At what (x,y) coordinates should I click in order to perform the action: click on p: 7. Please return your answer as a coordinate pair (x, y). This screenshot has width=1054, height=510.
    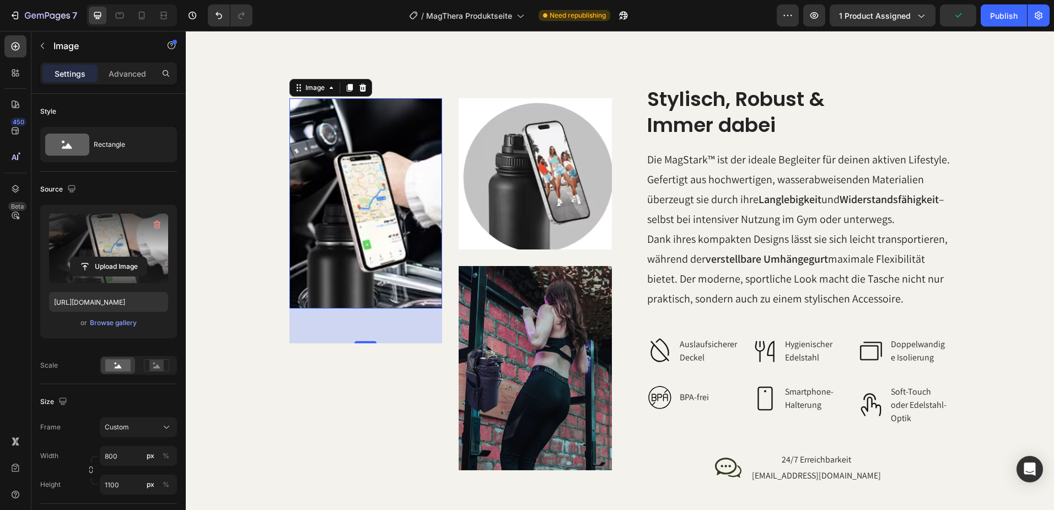
    Looking at the image, I should click on (74, 15).